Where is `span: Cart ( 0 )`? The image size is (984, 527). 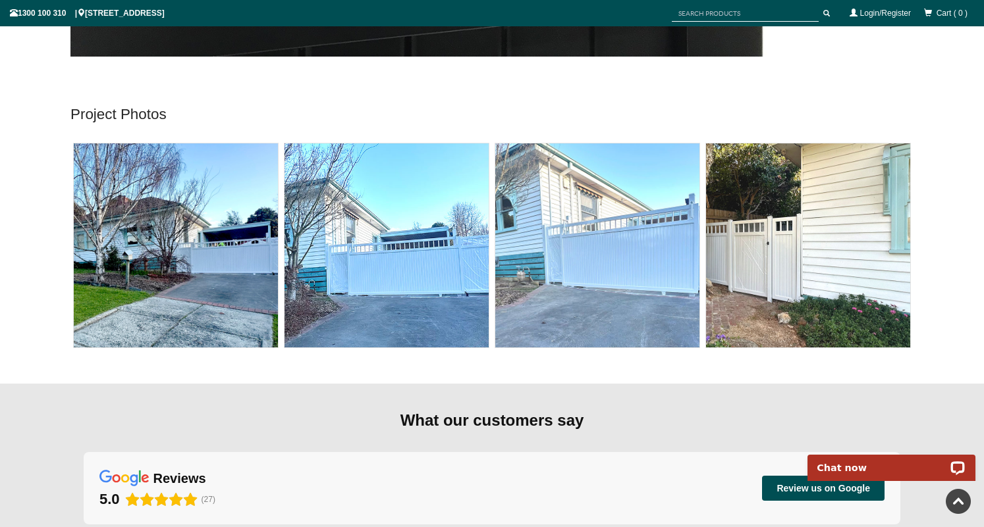 span: Cart ( 0 ) is located at coordinates (951, 13).